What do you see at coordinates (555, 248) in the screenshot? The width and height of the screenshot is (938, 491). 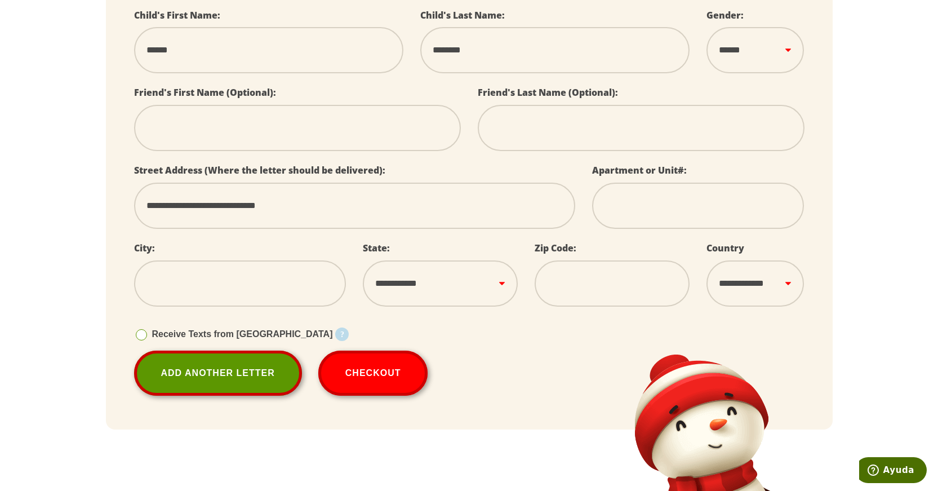 I see `label: Zip Code:` at bounding box center [555, 248].